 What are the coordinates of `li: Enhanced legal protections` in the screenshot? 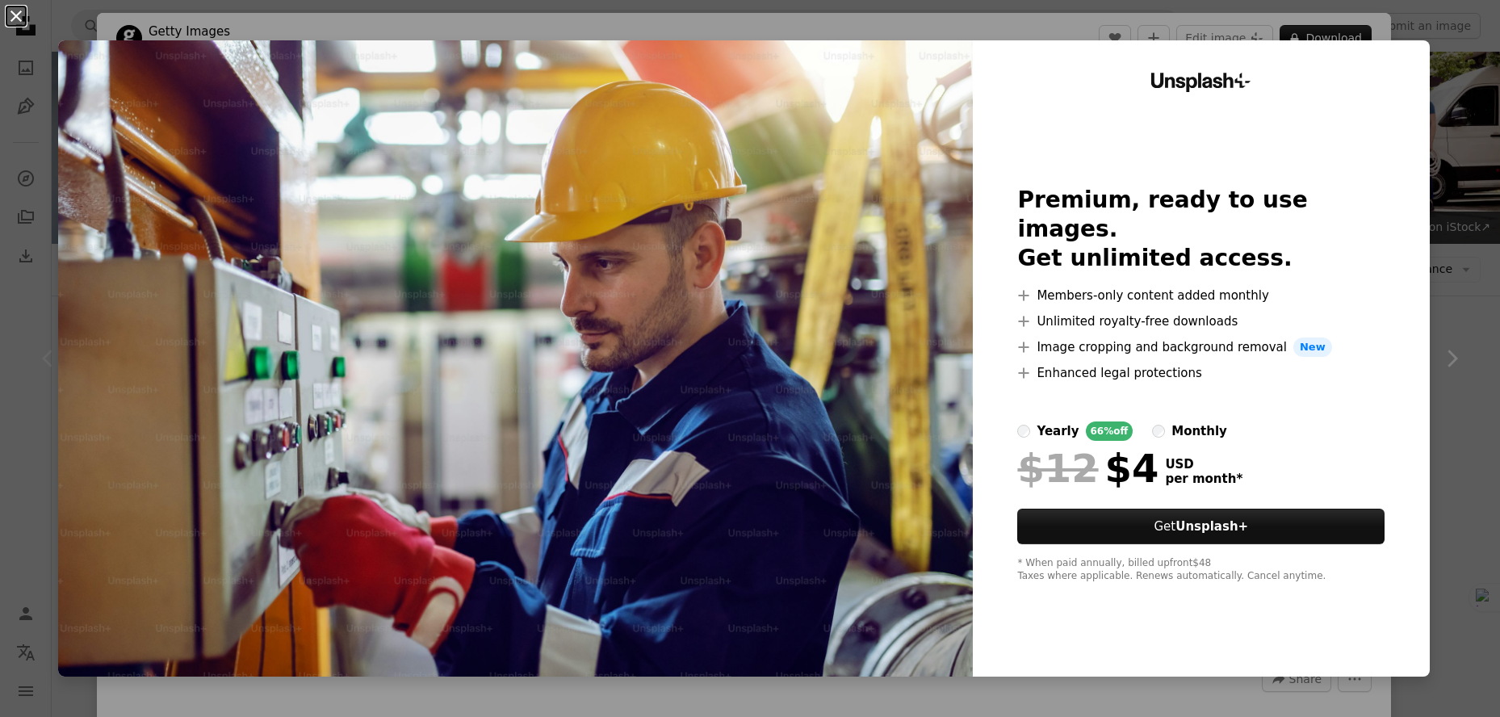 It's located at (1201, 373).